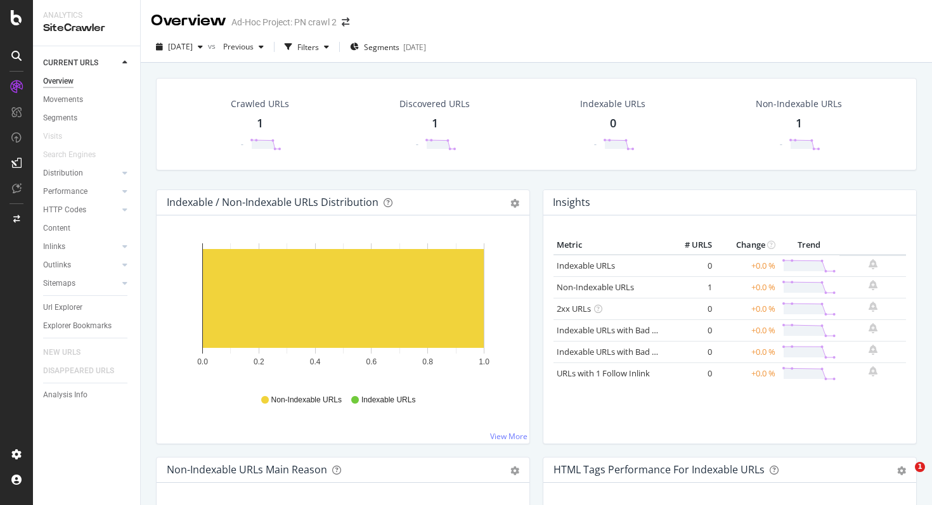  What do you see at coordinates (202, 362) in the screenshot?
I see `text: 0.0` at bounding box center [202, 362].